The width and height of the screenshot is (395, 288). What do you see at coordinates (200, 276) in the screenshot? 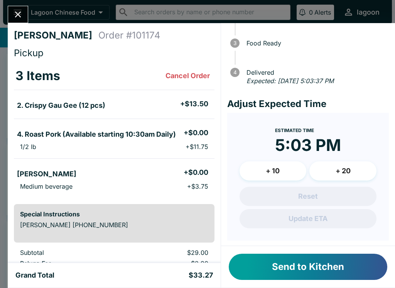
I see `h5: $33.27` at bounding box center [200, 276].